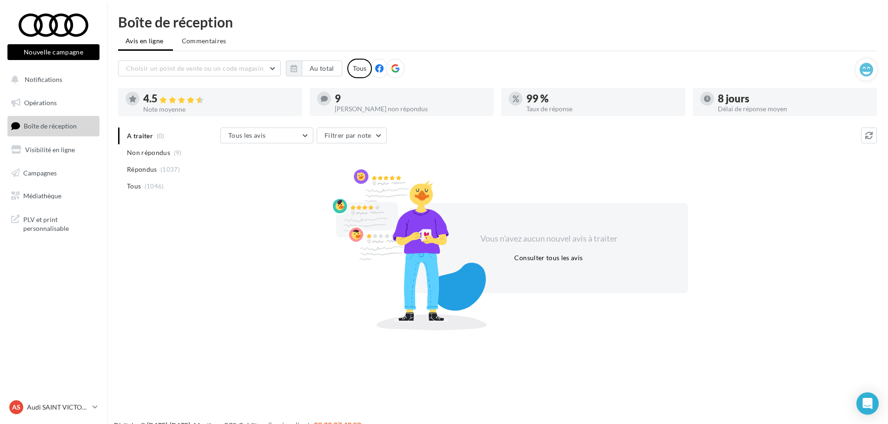 The width and height of the screenshot is (888, 424). What do you see at coordinates (53, 103) in the screenshot?
I see `a: Opérations` at bounding box center [53, 103].